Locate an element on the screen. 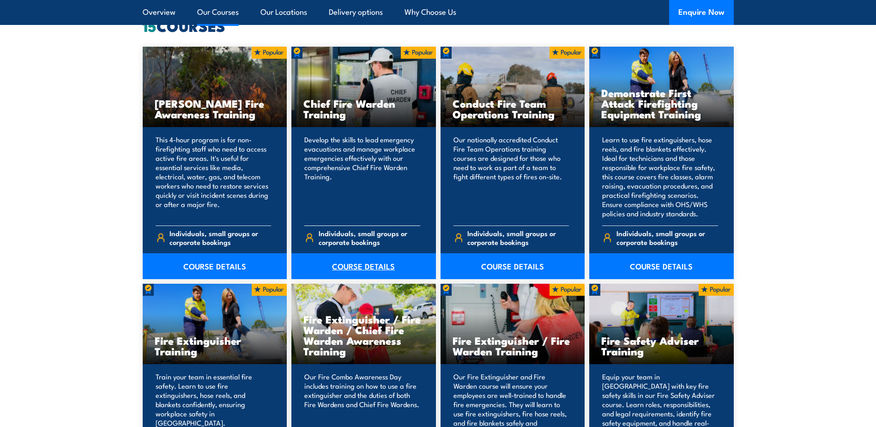 This screenshot has height=427, width=876. p: Our nationally accredited Conduct Fire Team Operations training courses are designed for those wh... is located at coordinates (511, 176).